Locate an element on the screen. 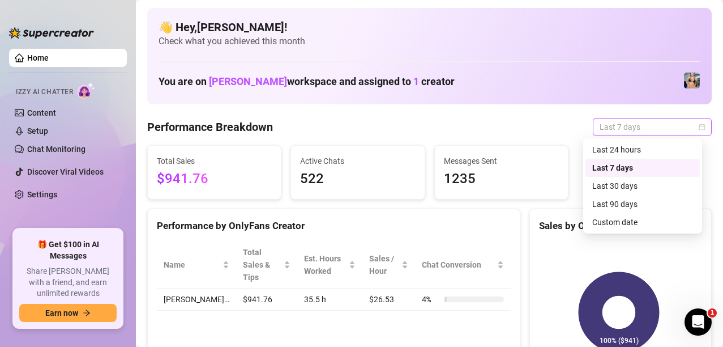 This screenshot has height=347, width=723. div: Performance by OnlyFans Creator is located at coordinates (334, 225).